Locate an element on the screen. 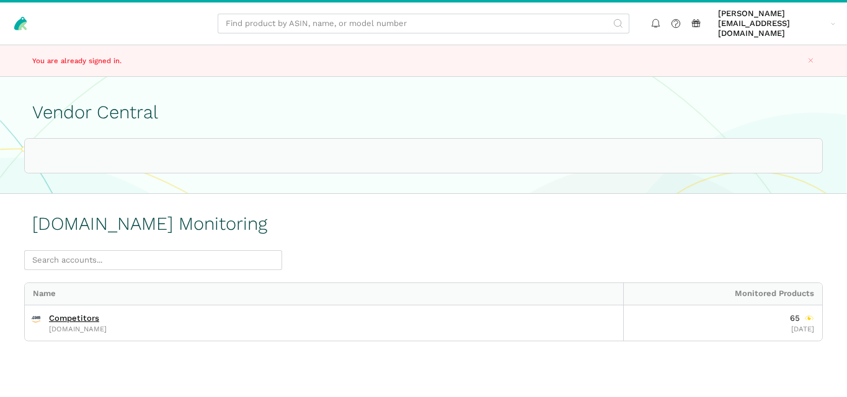 Image resolution: width=847 pixels, height=397 pixels. h1: Vendor Central is located at coordinates (423, 112).